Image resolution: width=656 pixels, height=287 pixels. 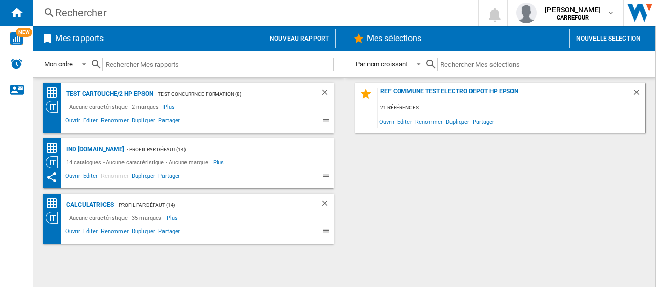 I want to click on b: CARREFOUR, so click(x=573, y=17).